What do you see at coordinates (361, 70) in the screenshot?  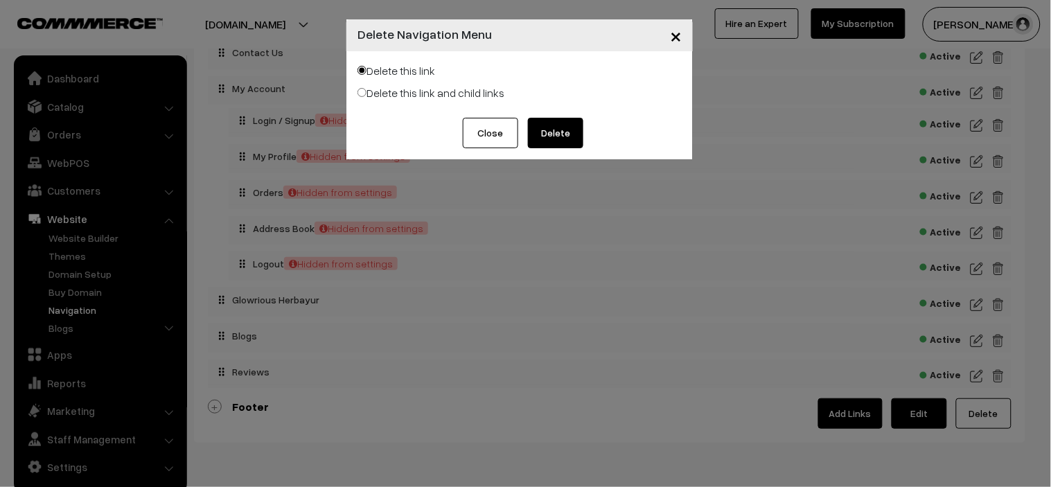 I see `input: Delete this link` at bounding box center [361, 70].